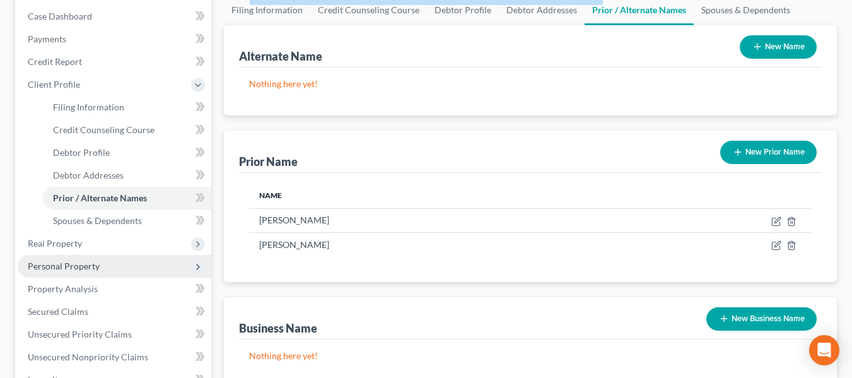 The height and width of the screenshot is (378, 852). What do you see at coordinates (114, 16) in the screenshot?
I see `a: Case Dashboard` at bounding box center [114, 16].